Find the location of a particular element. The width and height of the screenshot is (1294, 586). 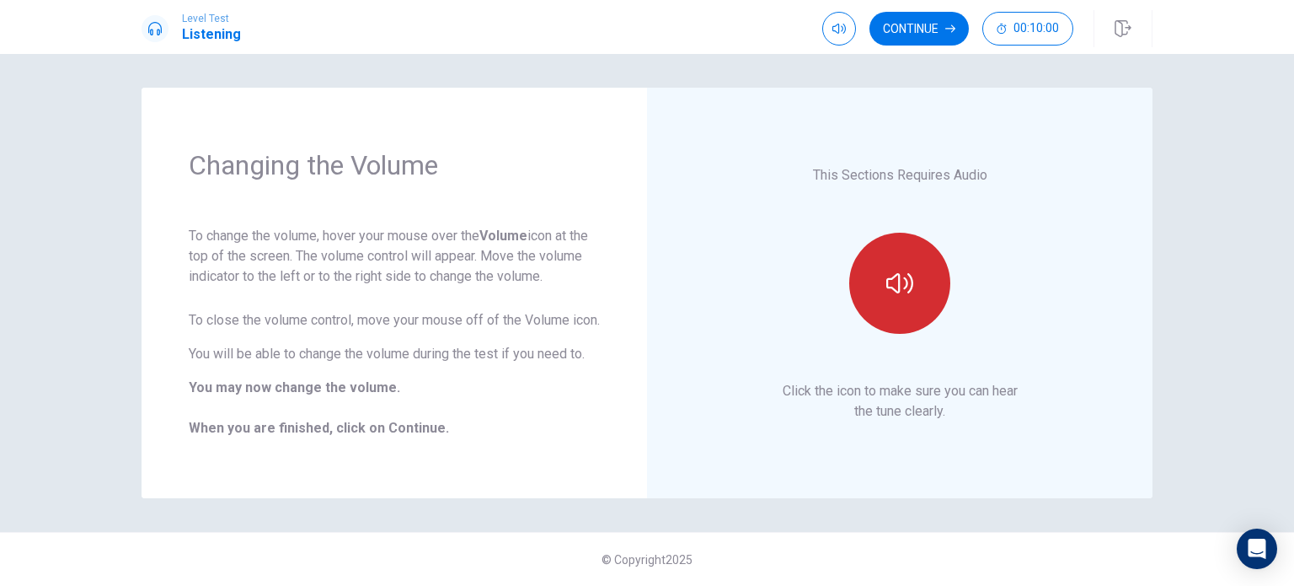

span: 00:10:00 is located at coordinates (1036, 29).